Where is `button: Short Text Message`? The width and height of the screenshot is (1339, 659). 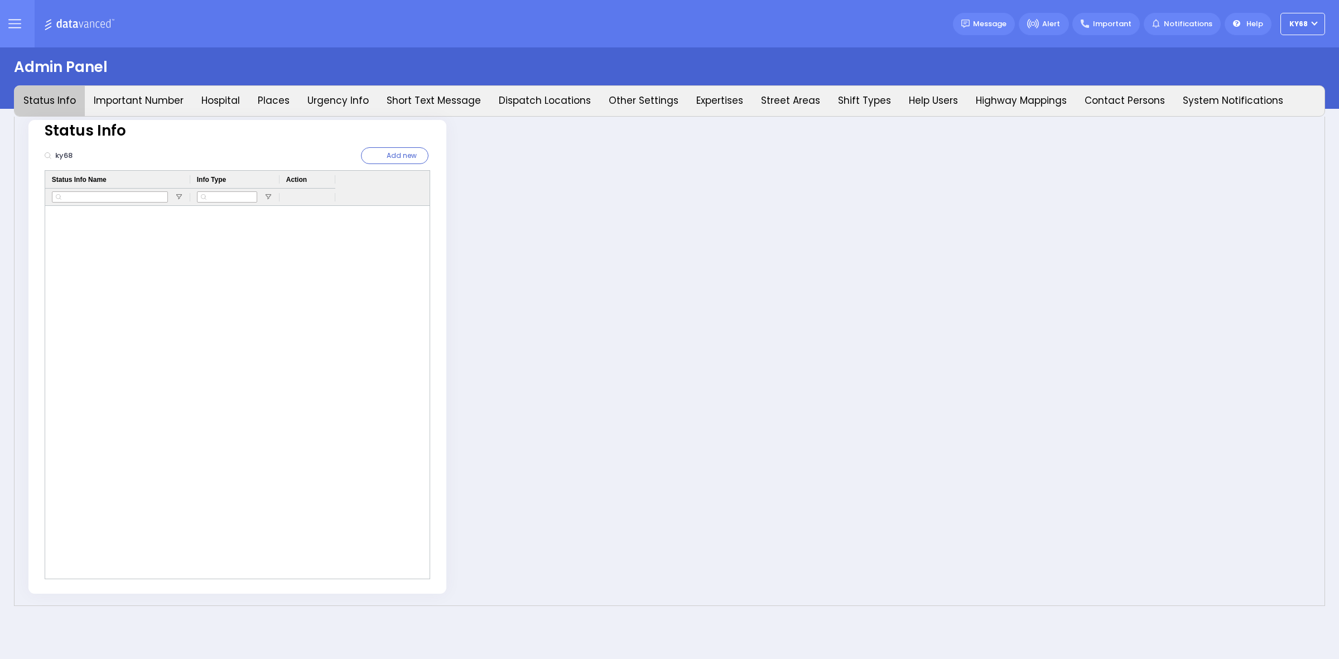 button: Short Text Message is located at coordinates (434, 101).